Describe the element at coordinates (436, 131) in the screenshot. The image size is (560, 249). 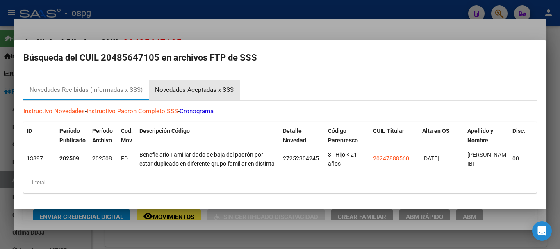
I see `span: Alta en OS` at that location.